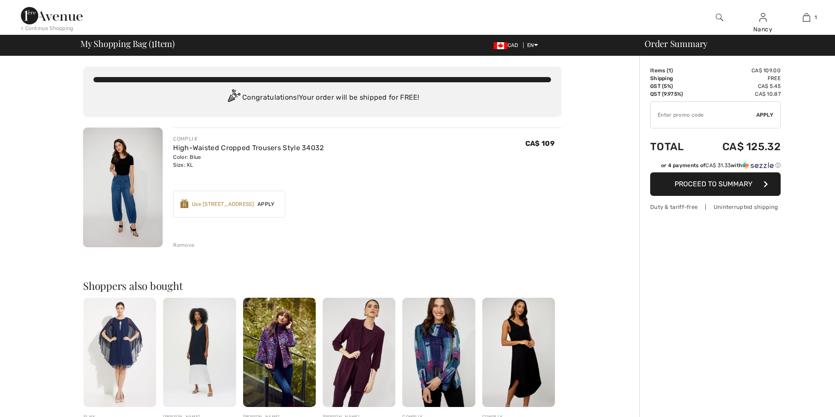  I want to click on td: CA$ 5.45, so click(739, 86).